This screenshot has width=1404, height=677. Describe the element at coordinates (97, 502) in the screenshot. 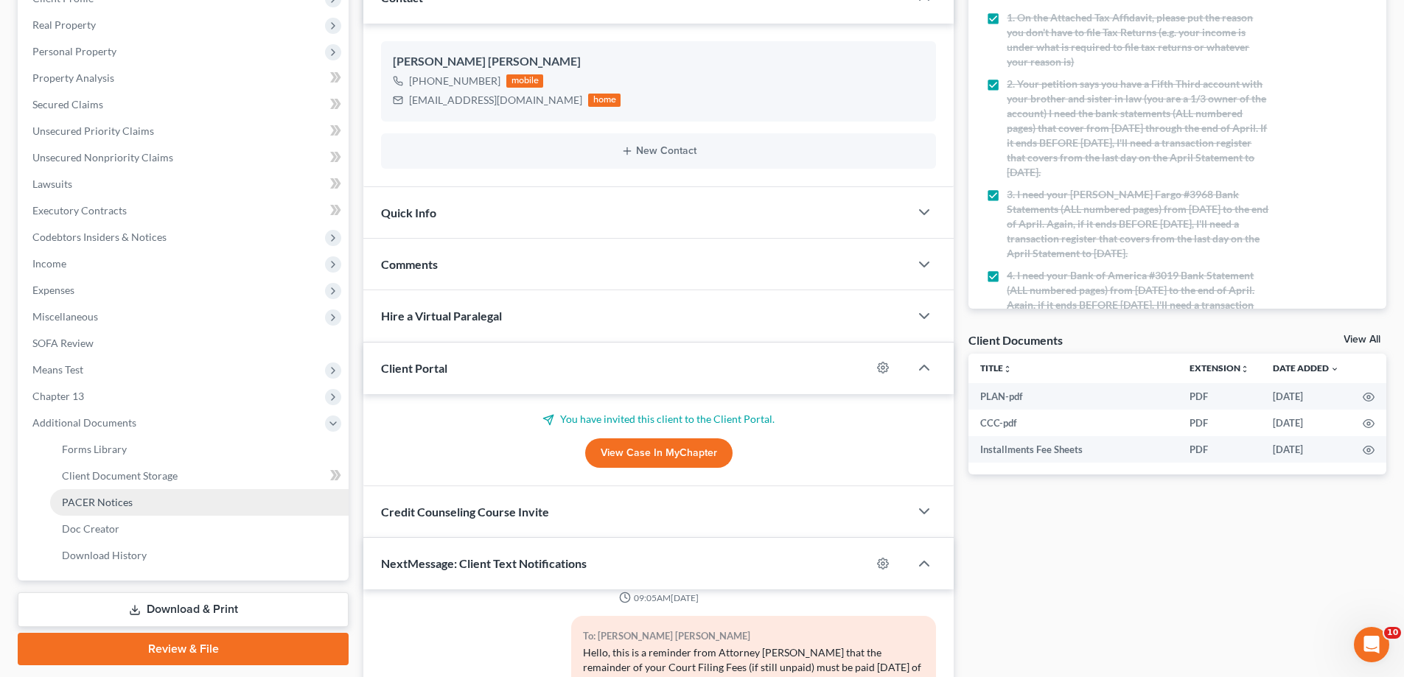

I see `span: PACER Notices` at that location.